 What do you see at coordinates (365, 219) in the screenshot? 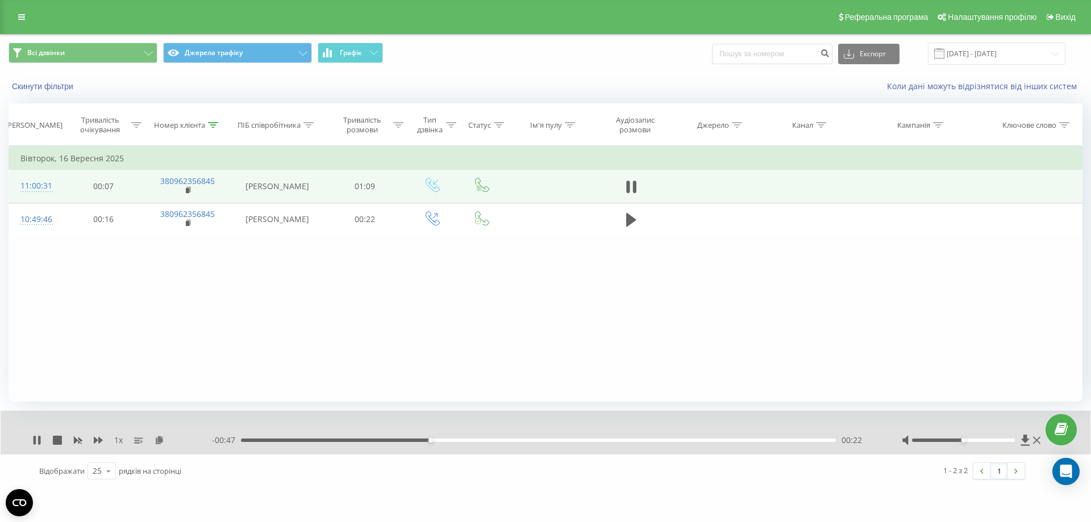
I see `td: 00:22` at bounding box center [365, 219].